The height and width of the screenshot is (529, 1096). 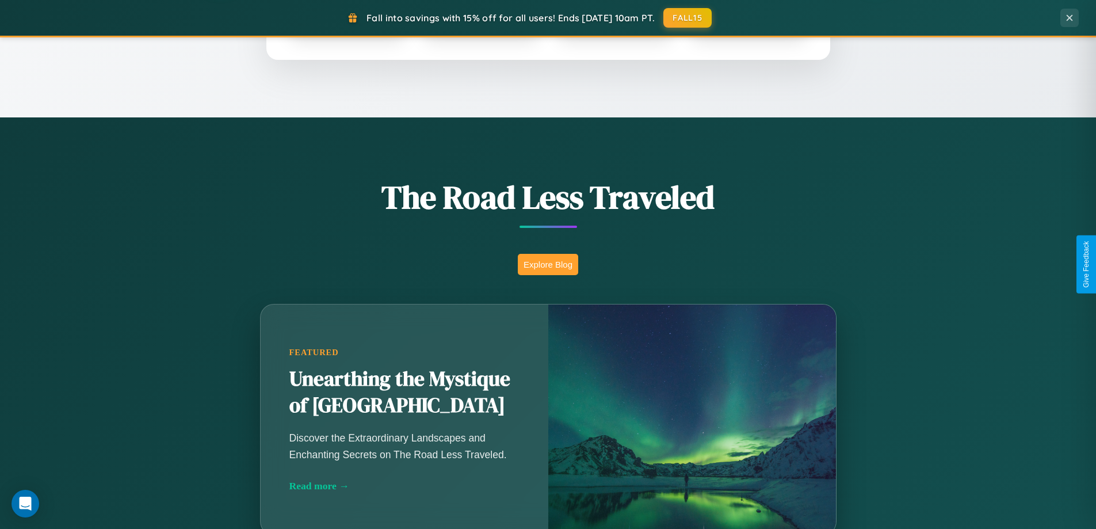 What do you see at coordinates (1086, 264) in the screenshot?
I see `div: Give Feedback` at bounding box center [1086, 264].